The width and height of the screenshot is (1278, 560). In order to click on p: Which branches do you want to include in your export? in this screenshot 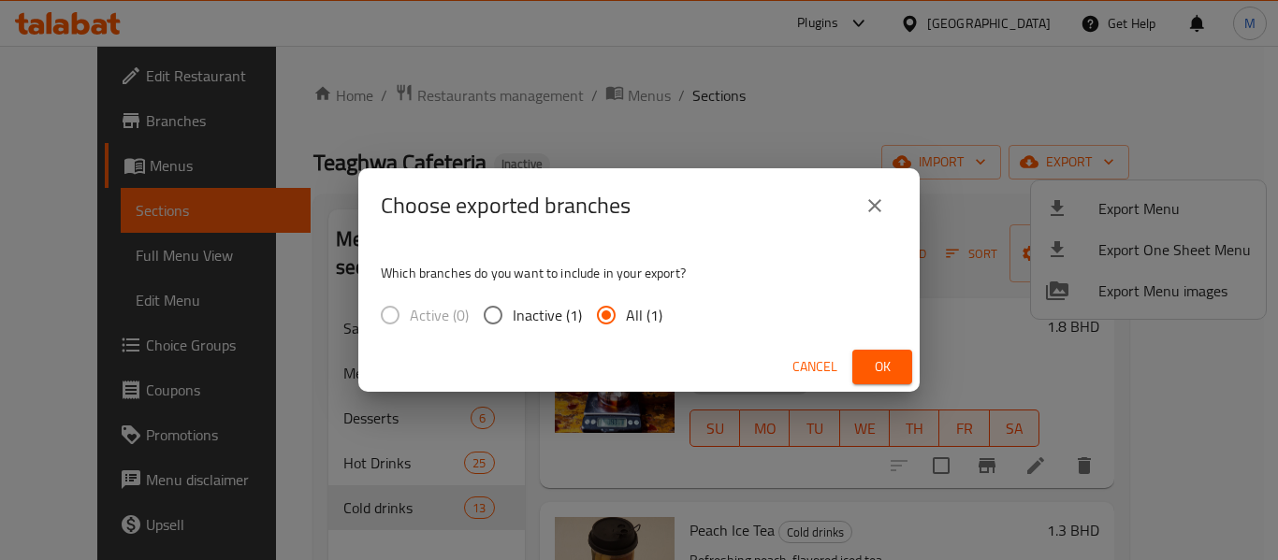, I will do `click(639, 273)`.